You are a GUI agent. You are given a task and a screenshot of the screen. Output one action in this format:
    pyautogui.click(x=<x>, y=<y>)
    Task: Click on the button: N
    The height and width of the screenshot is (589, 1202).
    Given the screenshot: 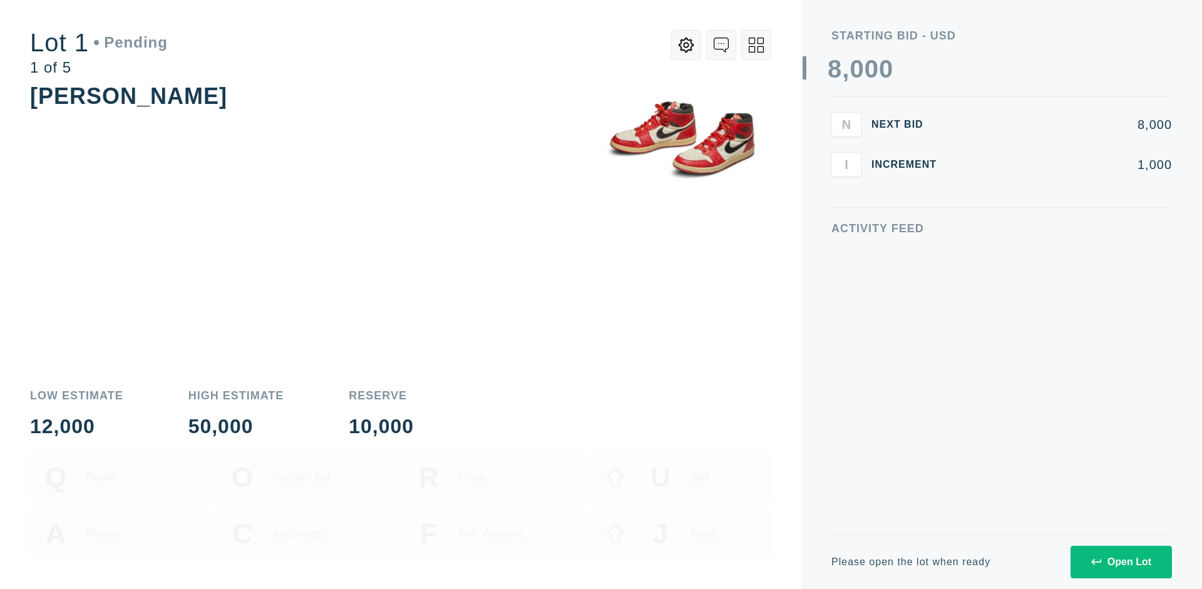 What is the action you would take?
    pyautogui.click(x=847, y=125)
    